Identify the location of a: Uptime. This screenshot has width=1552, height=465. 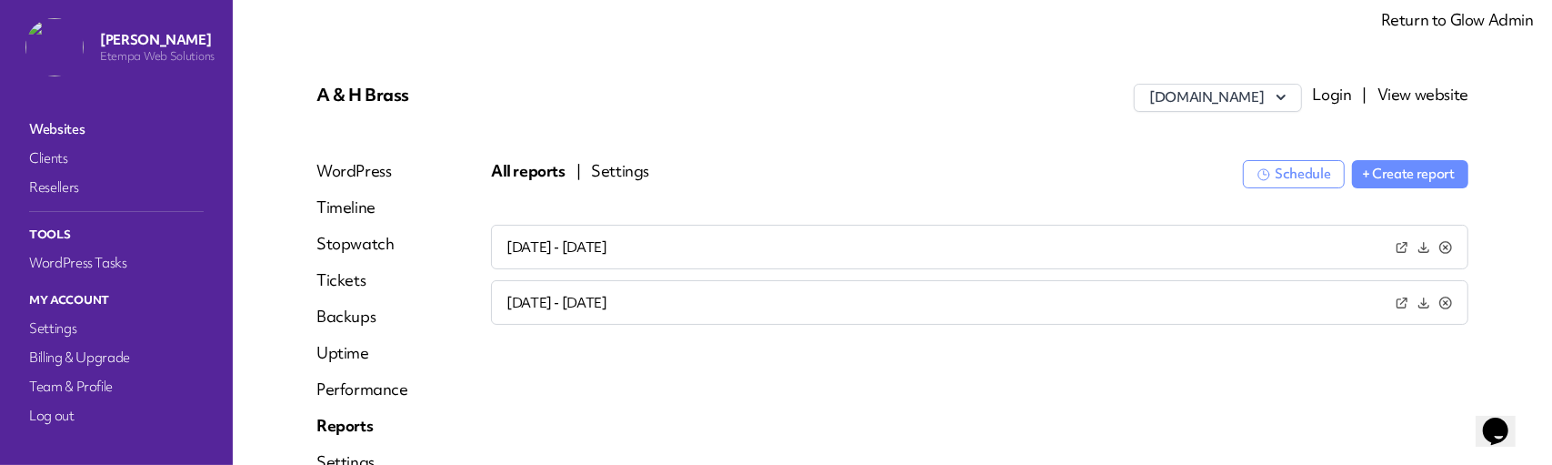
(362, 353).